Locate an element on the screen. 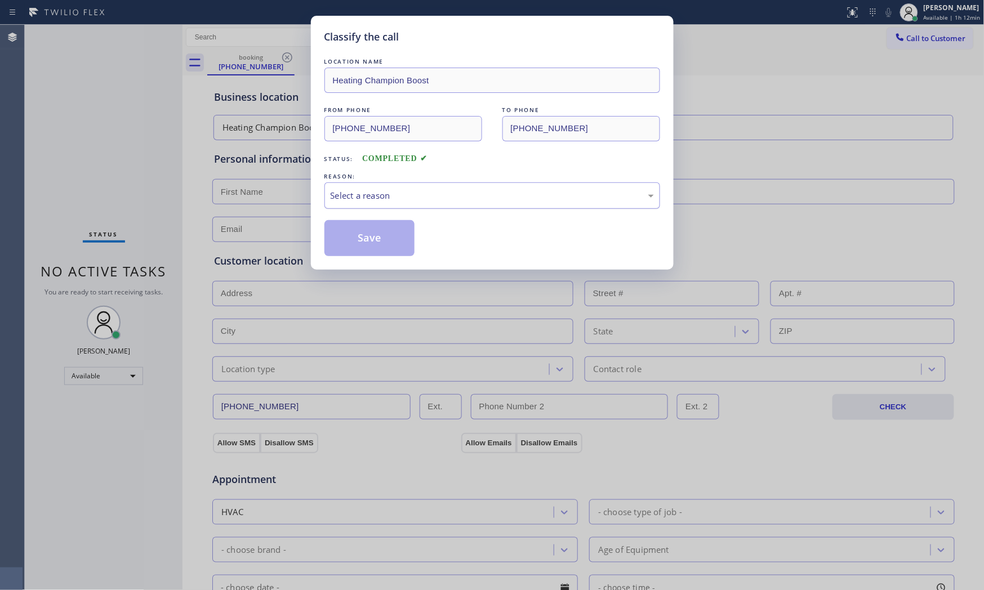 The height and width of the screenshot is (590, 984). span: COMPLETED is located at coordinates (395, 158).